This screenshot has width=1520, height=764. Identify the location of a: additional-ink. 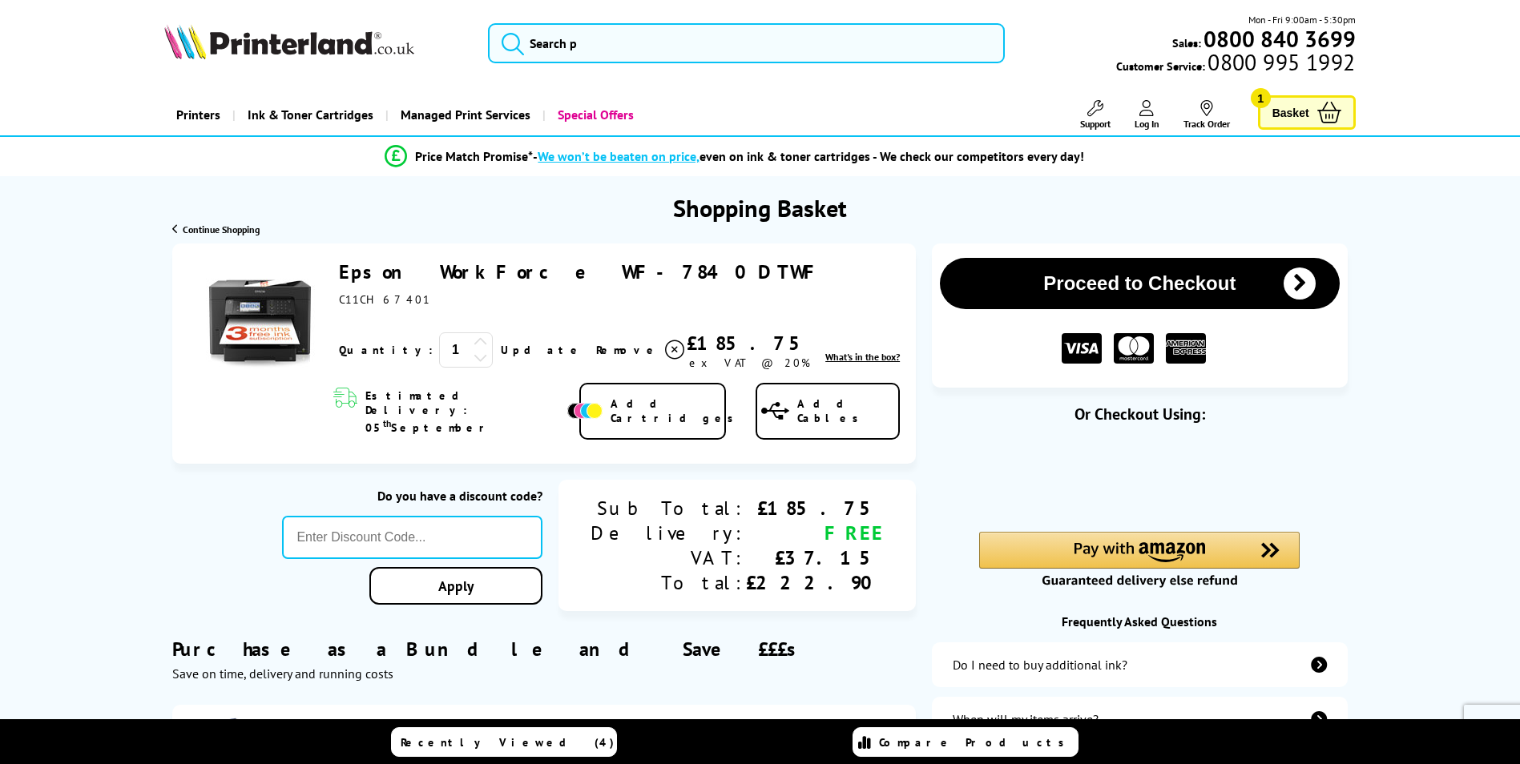
(1139, 665).